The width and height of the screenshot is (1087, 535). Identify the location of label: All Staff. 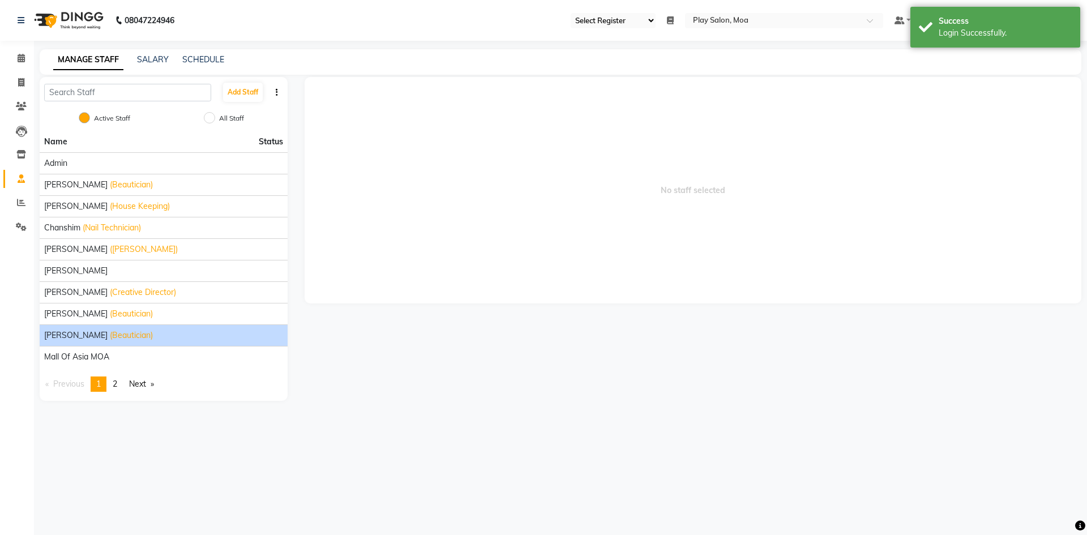
(232, 118).